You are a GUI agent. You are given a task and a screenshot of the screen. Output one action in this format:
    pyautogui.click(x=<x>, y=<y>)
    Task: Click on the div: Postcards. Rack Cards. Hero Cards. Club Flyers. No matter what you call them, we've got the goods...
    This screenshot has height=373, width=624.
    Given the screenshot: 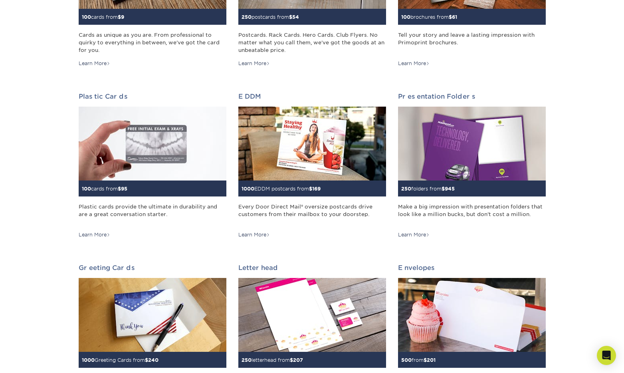 What is the action you would take?
    pyautogui.click(x=312, y=43)
    